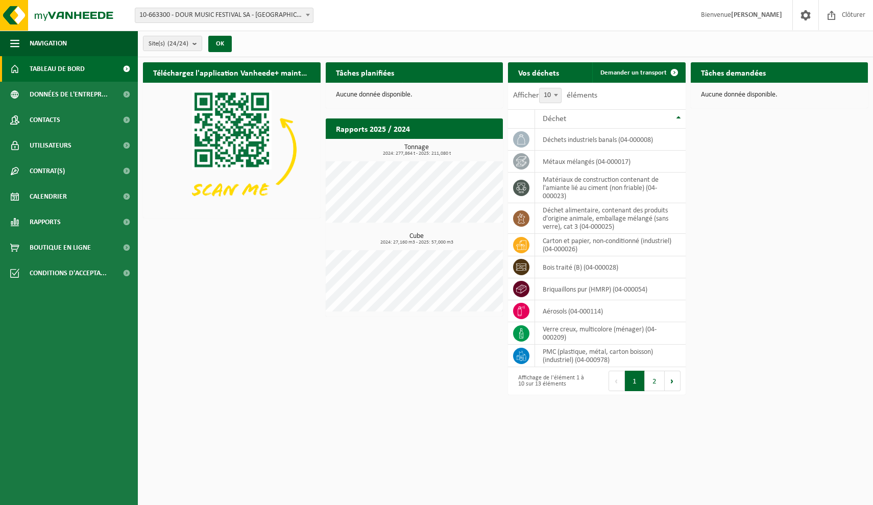 The image size is (873, 505). What do you see at coordinates (48, 197) in the screenshot?
I see `span: Calendrier` at bounding box center [48, 197].